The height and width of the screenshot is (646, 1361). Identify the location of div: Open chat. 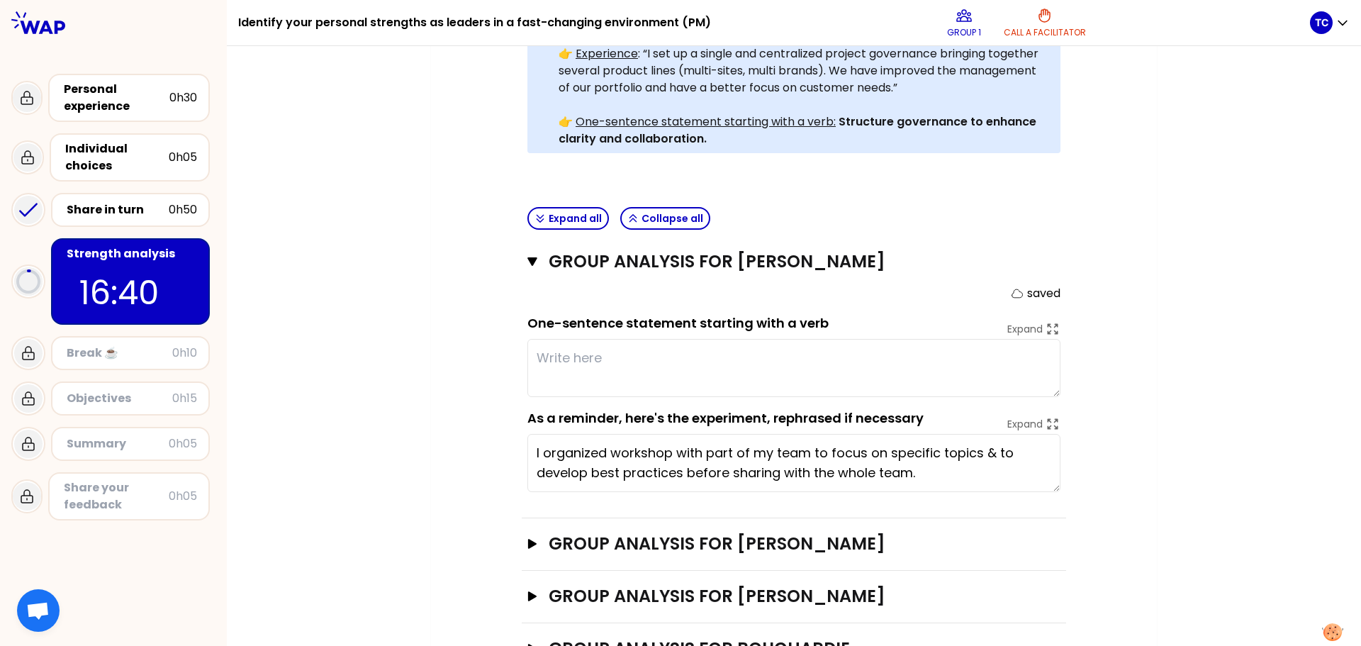
(38, 610).